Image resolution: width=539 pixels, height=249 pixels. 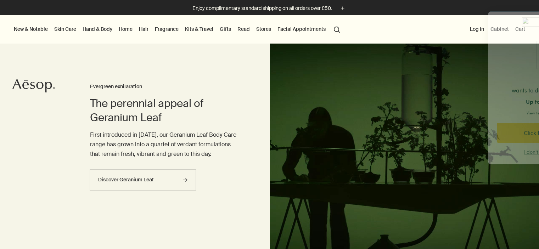 I want to click on a: Fragrance, so click(x=167, y=29).